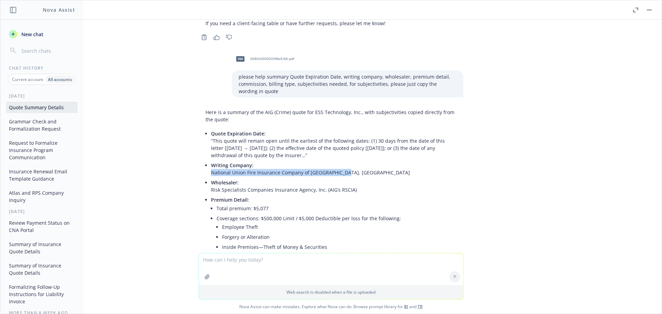 The image size is (662, 314). I want to click on li: Coverage sections: $500,000 Limit / $5,000 Deductible per loss for the following:, so click(337, 258).